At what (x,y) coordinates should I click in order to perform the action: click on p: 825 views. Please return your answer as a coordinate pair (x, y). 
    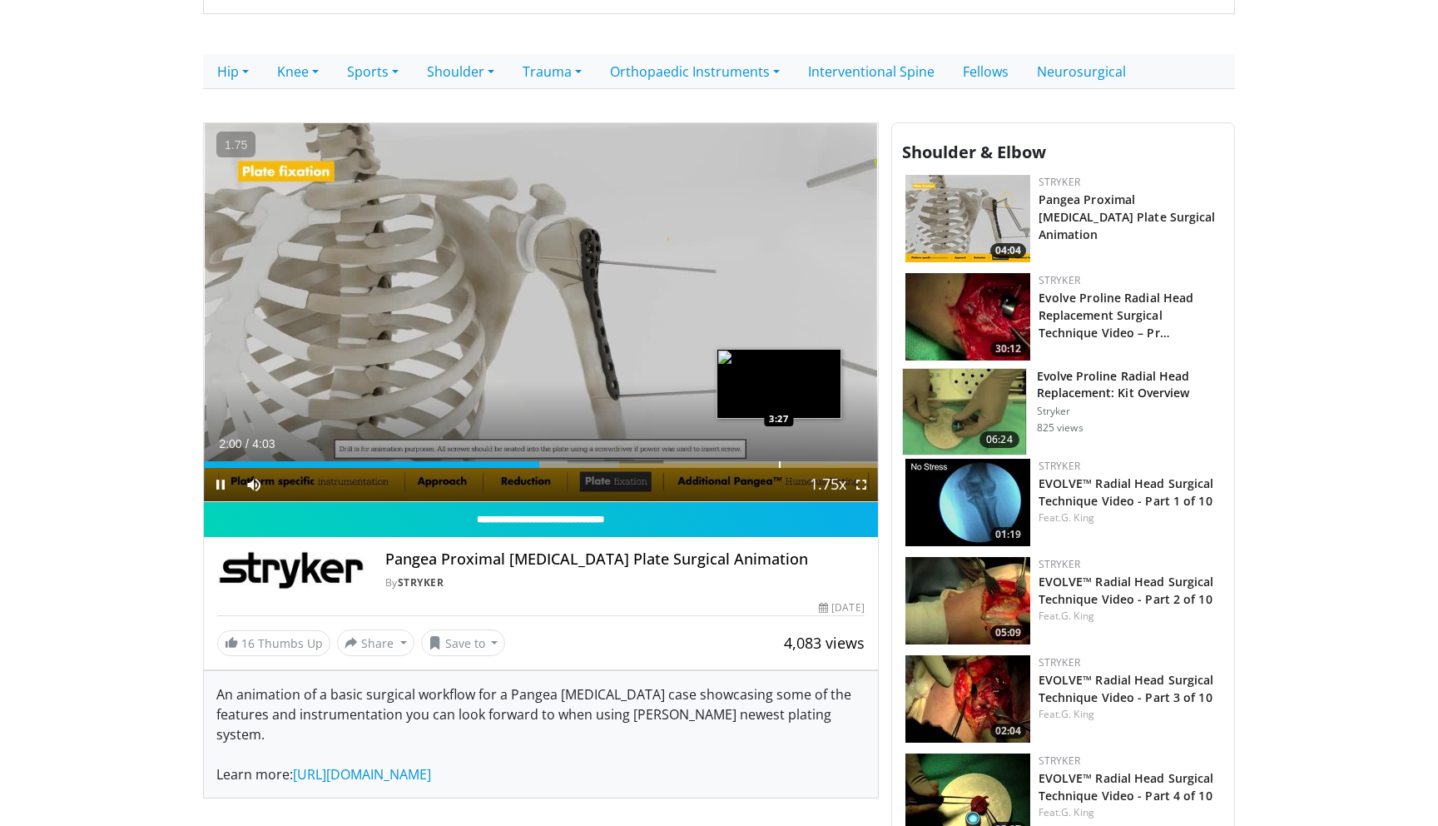
    Looking at the image, I should click on (1061, 428).